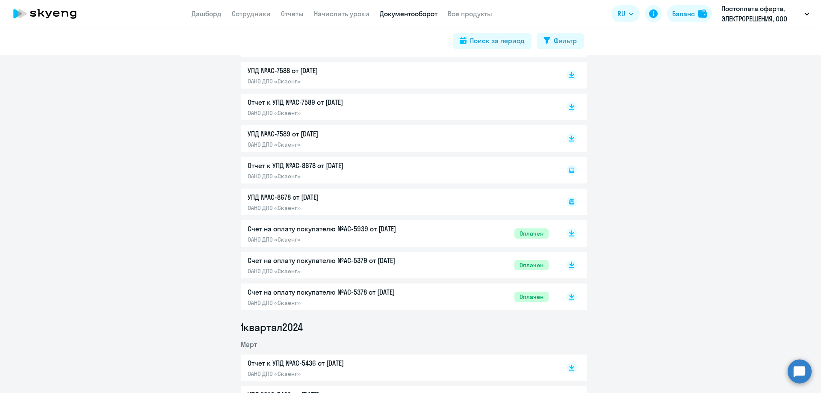  Describe the element at coordinates (703, 14) in the screenshot. I see `img: balance` at that location.